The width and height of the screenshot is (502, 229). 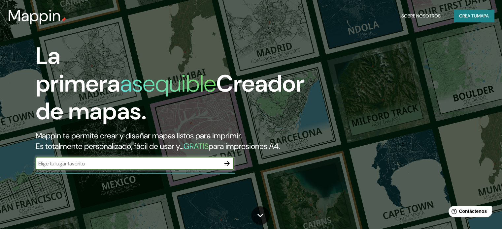 What do you see at coordinates (78, 70) in the screenshot?
I see `font: La primera` at bounding box center [78, 70].